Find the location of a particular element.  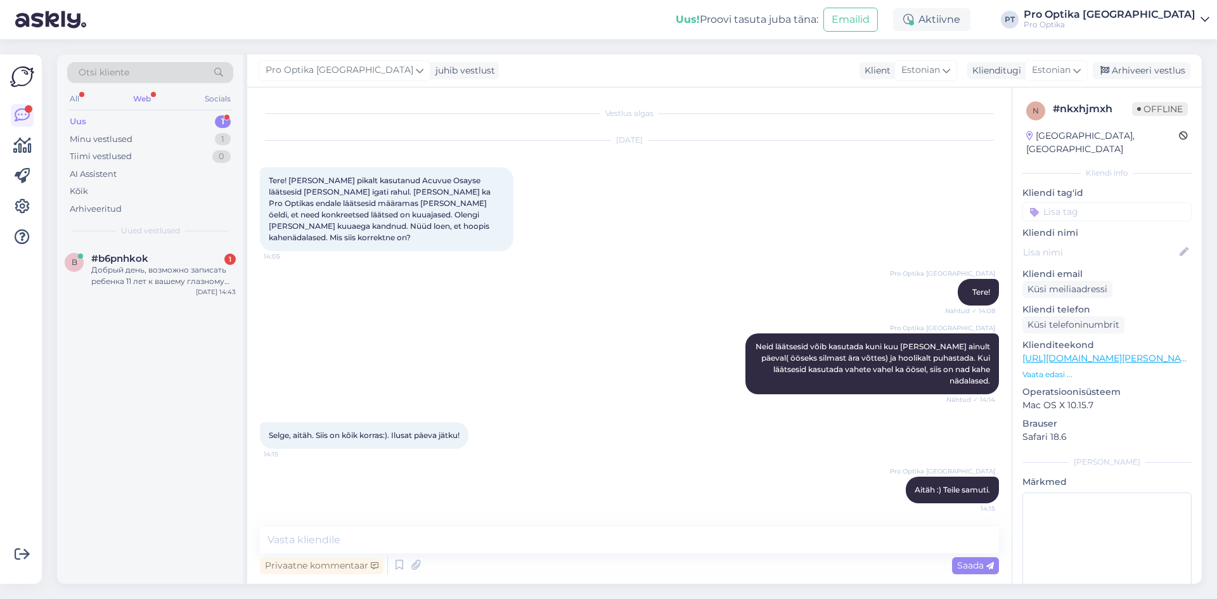

span: Selge, aitäh. Siis on kõik korras:). Ilusat päeva jätku! is located at coordinates (364, 435).